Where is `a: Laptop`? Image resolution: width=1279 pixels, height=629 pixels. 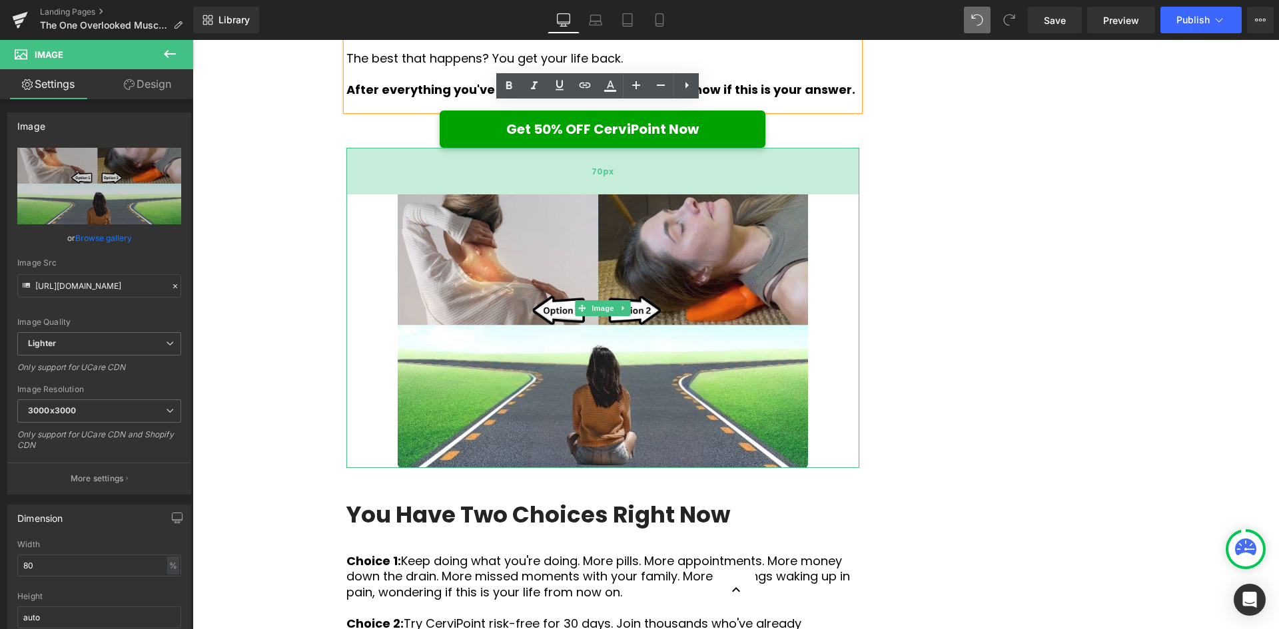
a: Laptop is located at coordinates (595, 20).